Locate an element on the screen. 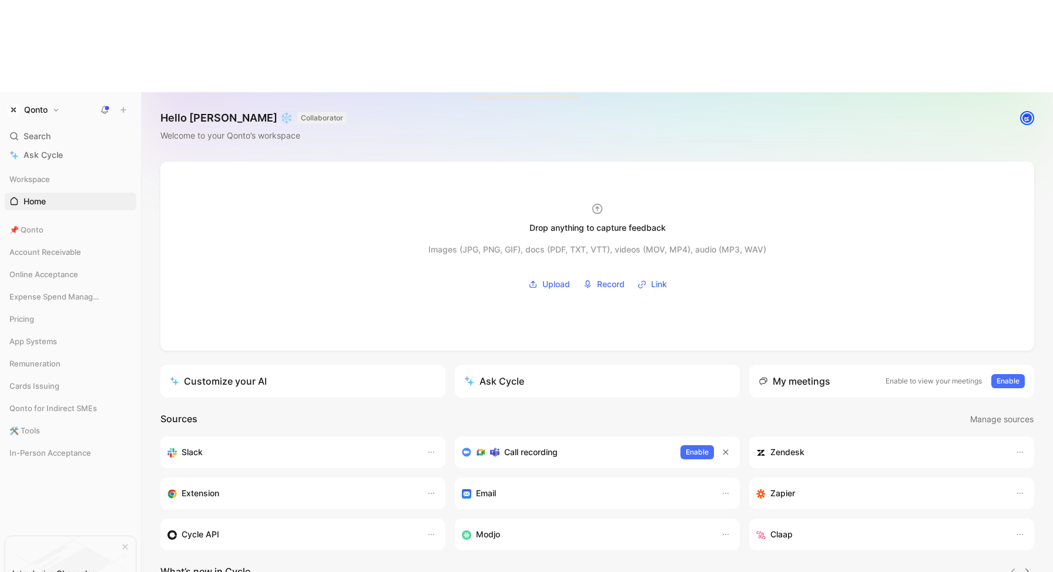  div: Ask Cycle is located at coordinates (494, 381).